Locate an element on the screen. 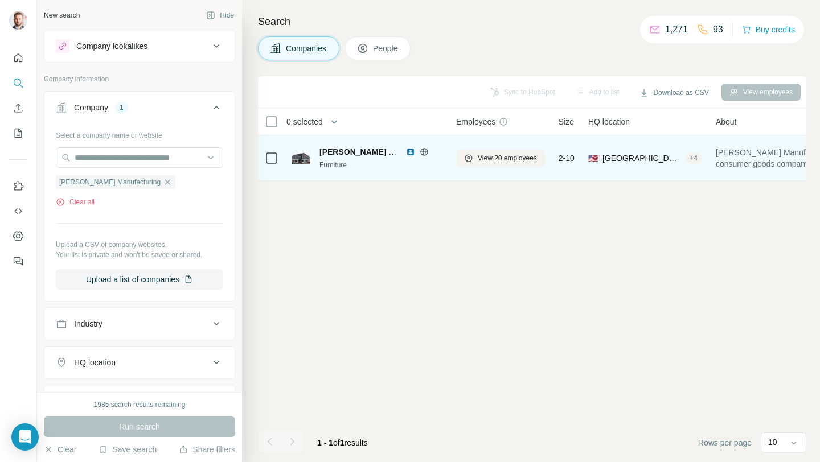 The width and height of the screenshot is (820, 462). div: New search is located at coordinates (61, 15).